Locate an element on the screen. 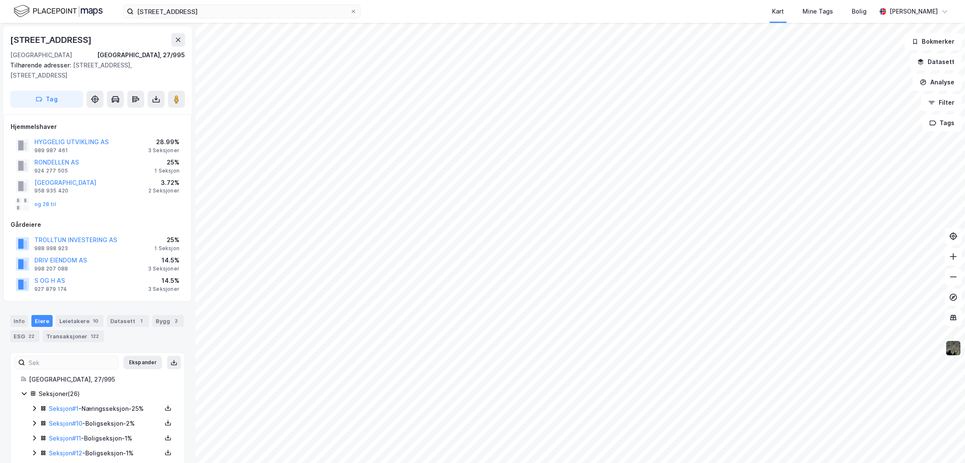 The width and height of the screenshot is (965, 463). div: 988 998 923 is located at coordinates (51, 249).